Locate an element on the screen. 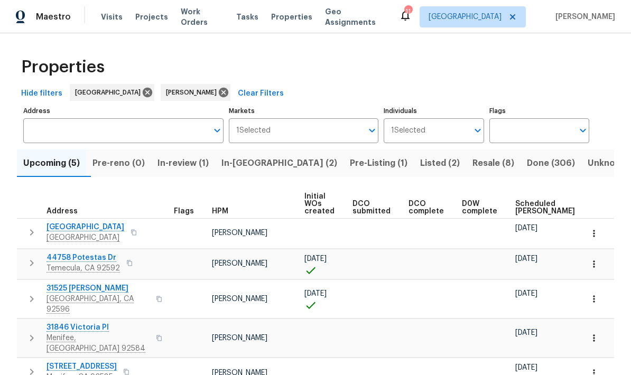 Image resolution: width=631 pixels, height=375 pixels. span: Listed (2) is located at coordinates (440, 163).